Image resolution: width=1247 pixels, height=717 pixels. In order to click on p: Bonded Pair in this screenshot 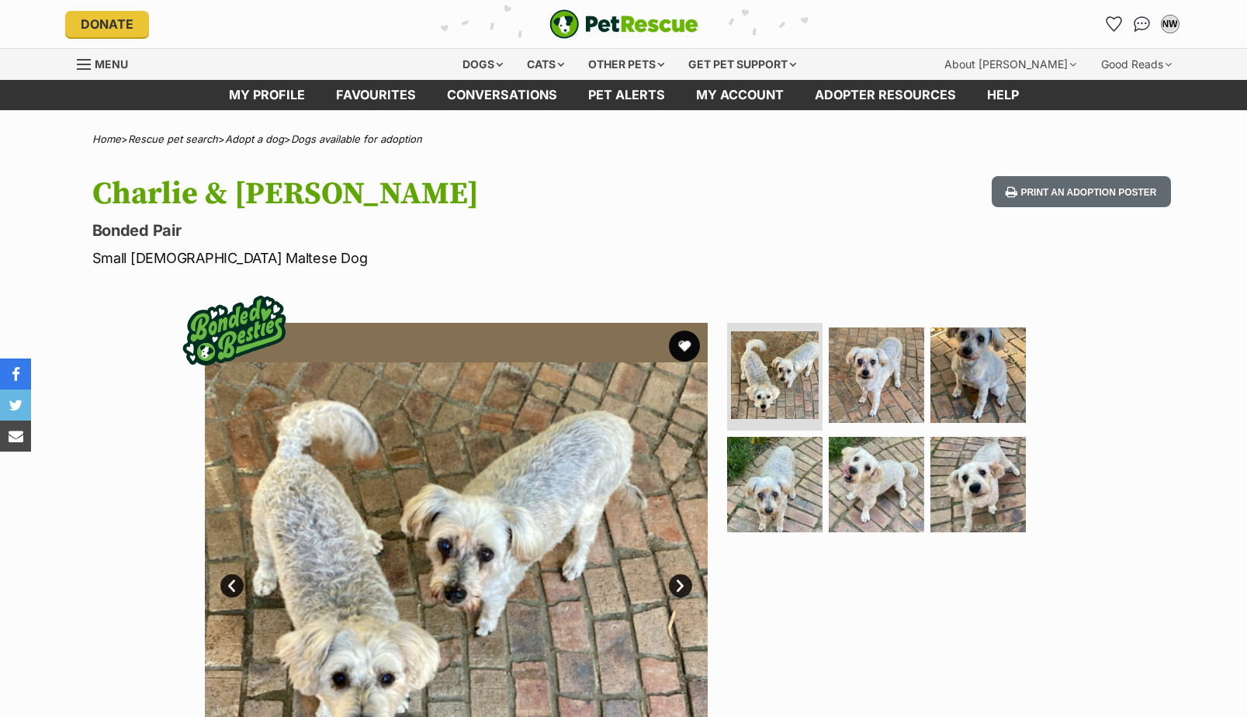, I will do `click(421, 230)`.